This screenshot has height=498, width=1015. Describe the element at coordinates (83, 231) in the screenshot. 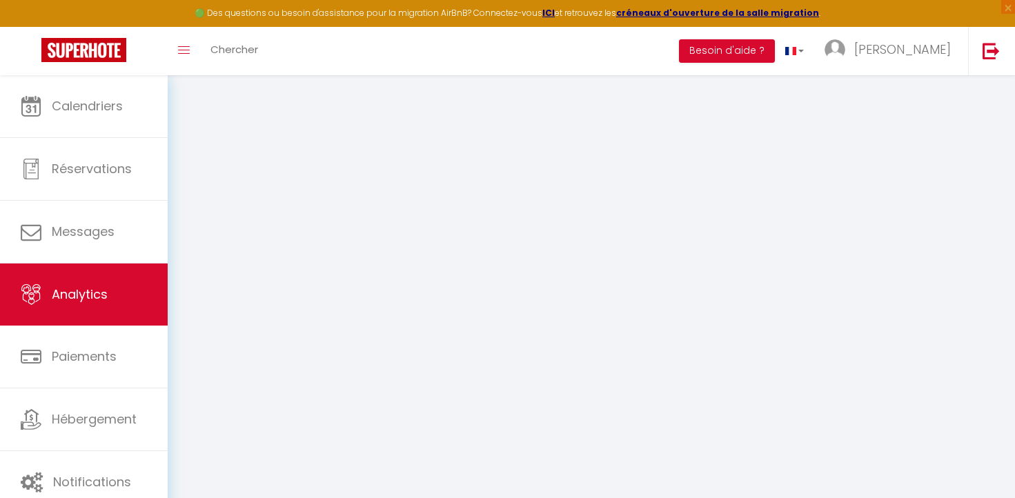

I see `span: Messages` at that location.